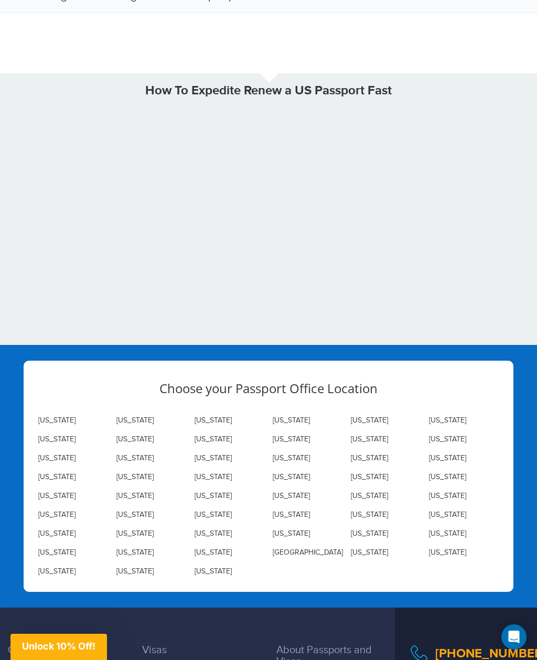 The height and width of the screenshot is (660, 537). I want to click on h3: Choose your Passport Office Location, so click(268, 389).